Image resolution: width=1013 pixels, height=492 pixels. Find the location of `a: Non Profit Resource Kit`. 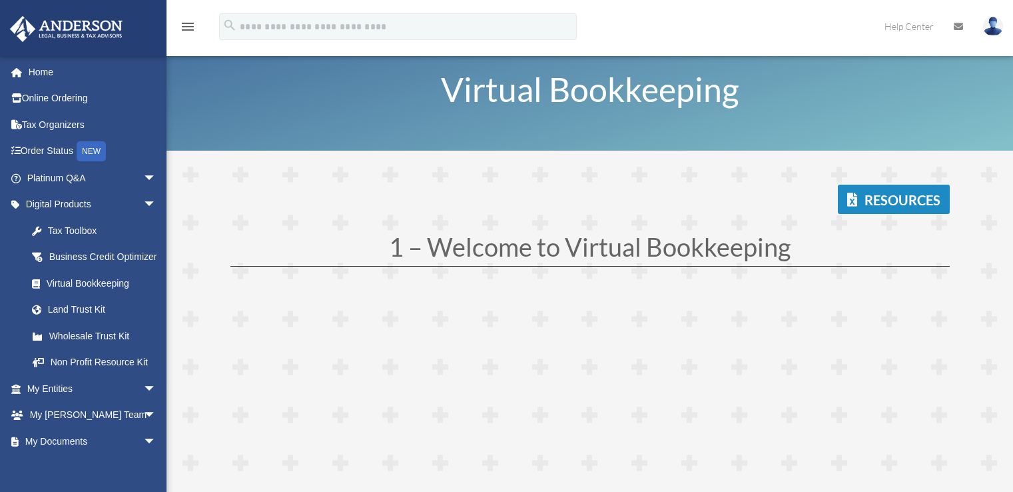

a: Non Profit Resource Kit is located at coordinates (97, 362).